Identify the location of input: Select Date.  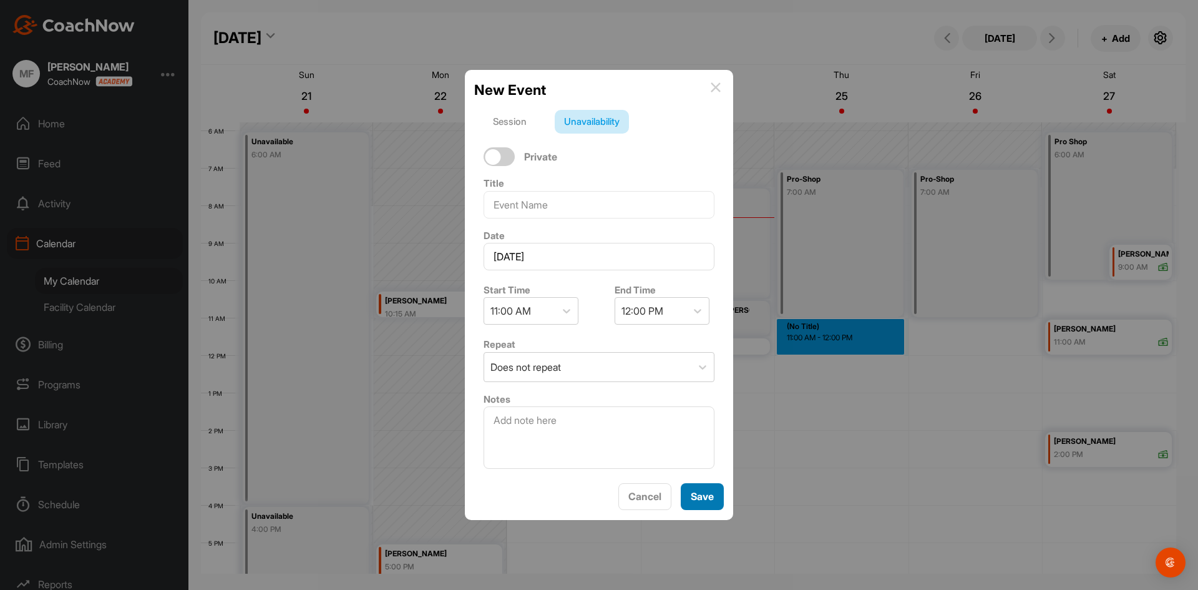
(599, 256).